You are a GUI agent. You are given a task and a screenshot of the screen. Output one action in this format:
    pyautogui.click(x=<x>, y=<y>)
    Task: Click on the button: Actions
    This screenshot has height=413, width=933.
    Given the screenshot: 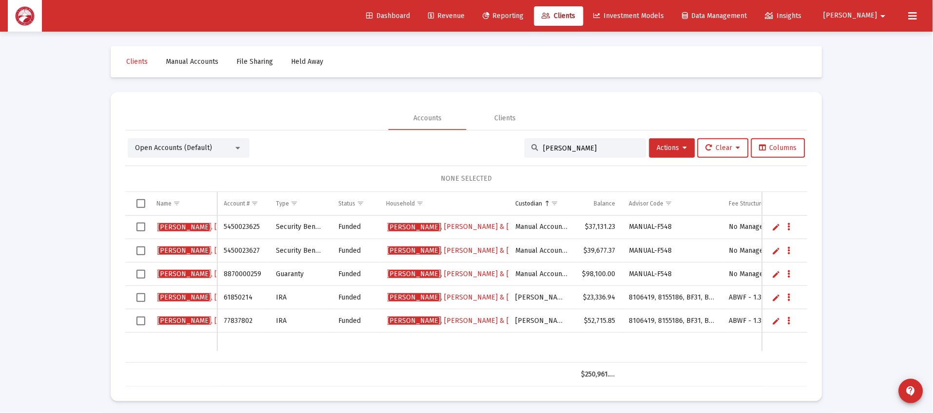 What is the action you would take?
    pyautogui.click(x=672, y=148)
    